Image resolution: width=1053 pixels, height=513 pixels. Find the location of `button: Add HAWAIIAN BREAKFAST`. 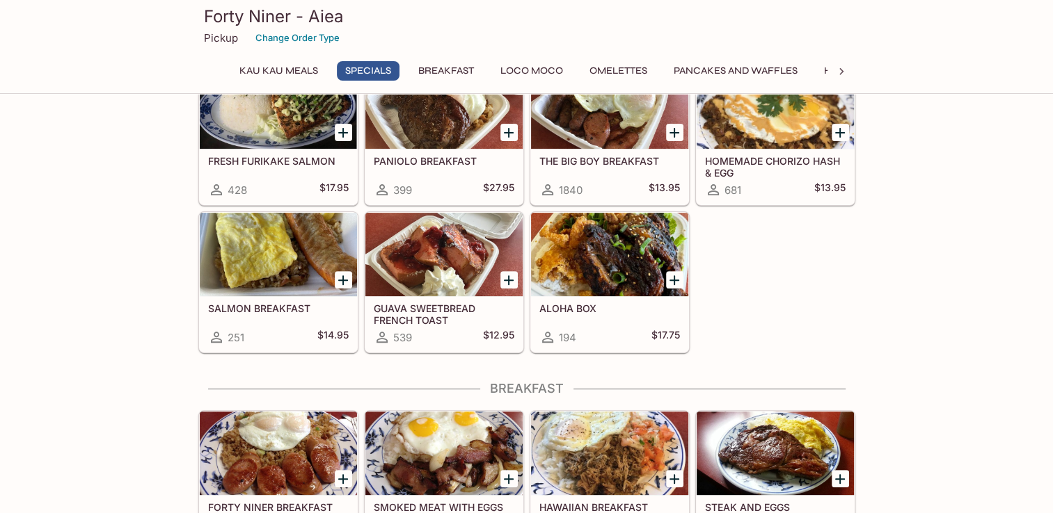

button: Add HAWAIIAN BREAKFAST is located at coordinates (674, 479).